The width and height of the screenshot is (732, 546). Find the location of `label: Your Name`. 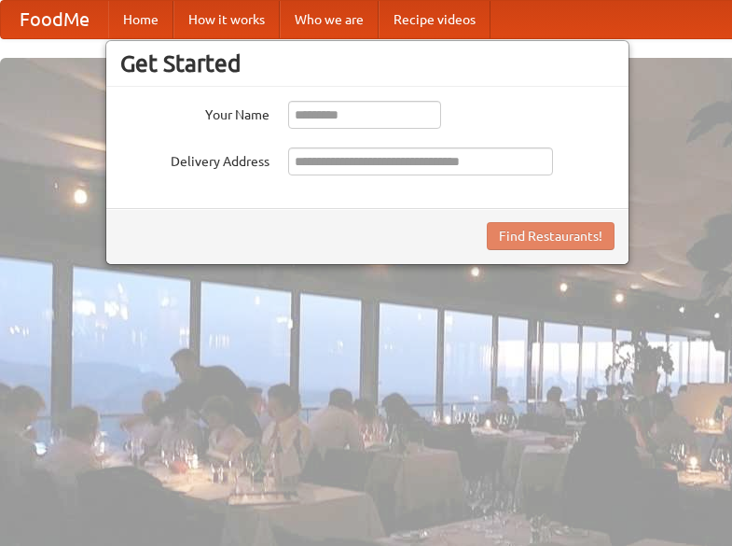

label: Your Name is located at coordinates (195, 112).